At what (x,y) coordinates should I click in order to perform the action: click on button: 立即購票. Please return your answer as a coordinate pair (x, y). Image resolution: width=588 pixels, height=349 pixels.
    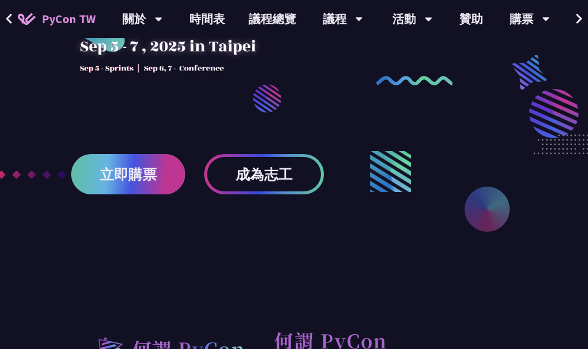
    Looking at the image, I should click on (128, 174).